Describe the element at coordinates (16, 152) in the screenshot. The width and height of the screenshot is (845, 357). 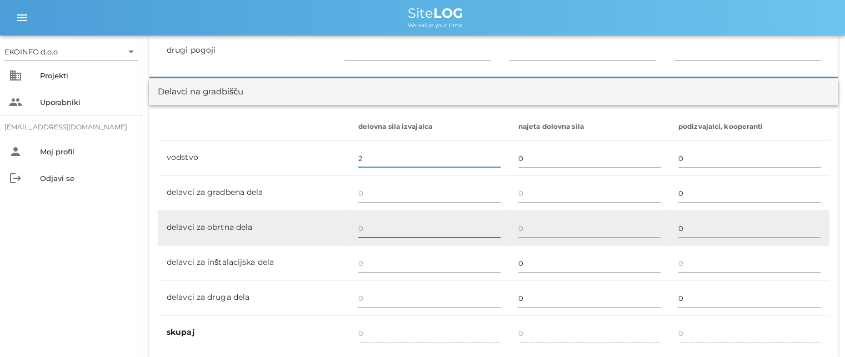
I see `i: person` at that location.